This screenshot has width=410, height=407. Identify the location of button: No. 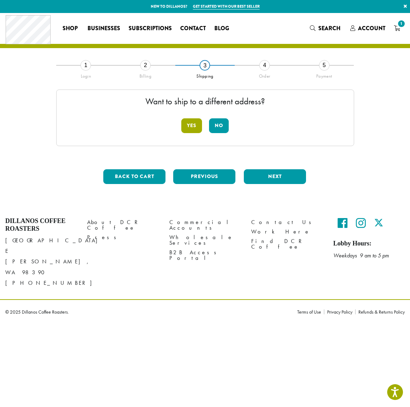
(219, 126).